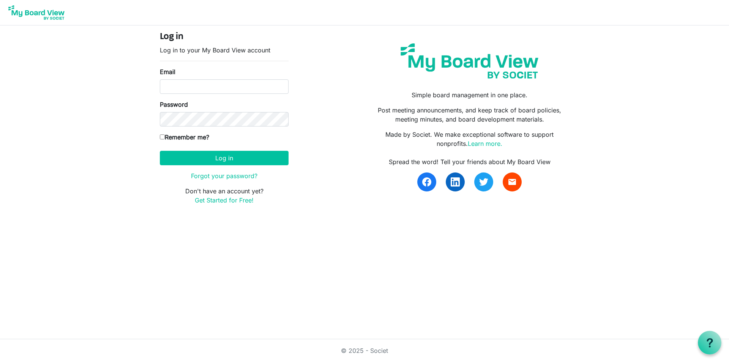  I want to click on a: Learn more., so click(485, 143).